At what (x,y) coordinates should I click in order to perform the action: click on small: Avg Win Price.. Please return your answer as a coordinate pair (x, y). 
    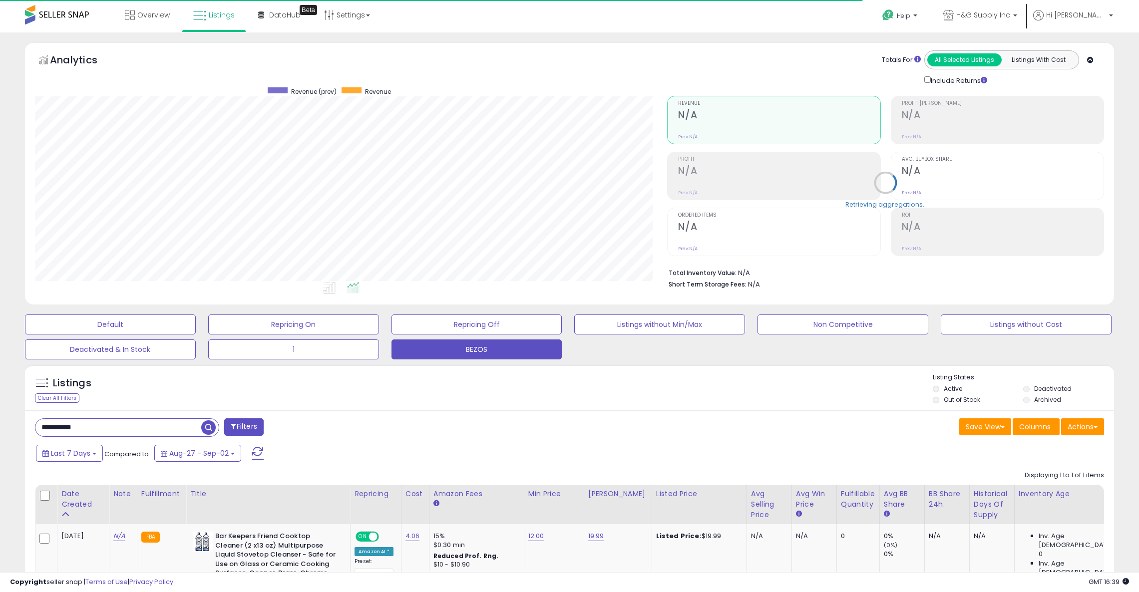
    Looking at the image, I should click on (799, 514).